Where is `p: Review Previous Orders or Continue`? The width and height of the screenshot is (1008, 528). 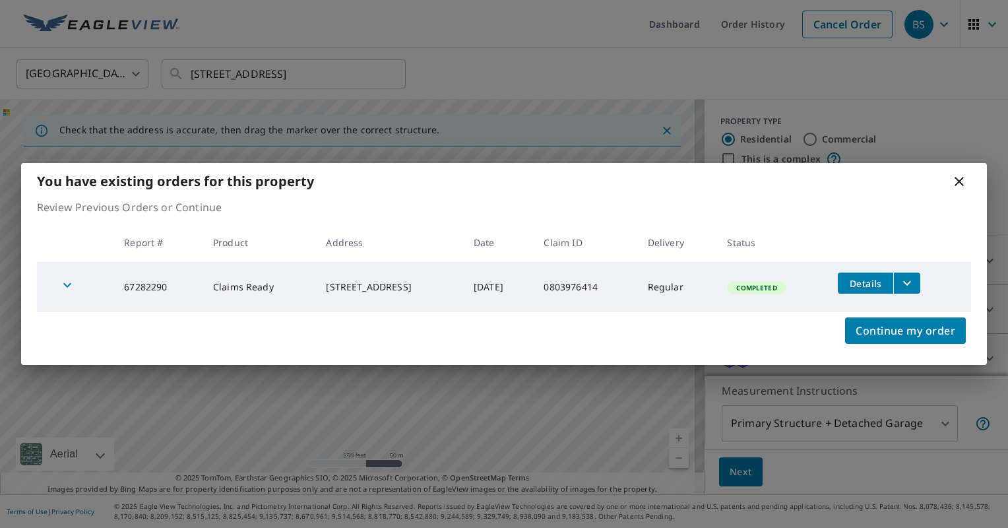
p: Review Previous Orders or Continue is located at coordinates (504, 207).